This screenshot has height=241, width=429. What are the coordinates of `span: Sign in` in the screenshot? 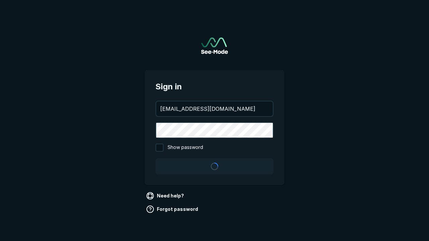 It's located at (214, 87).